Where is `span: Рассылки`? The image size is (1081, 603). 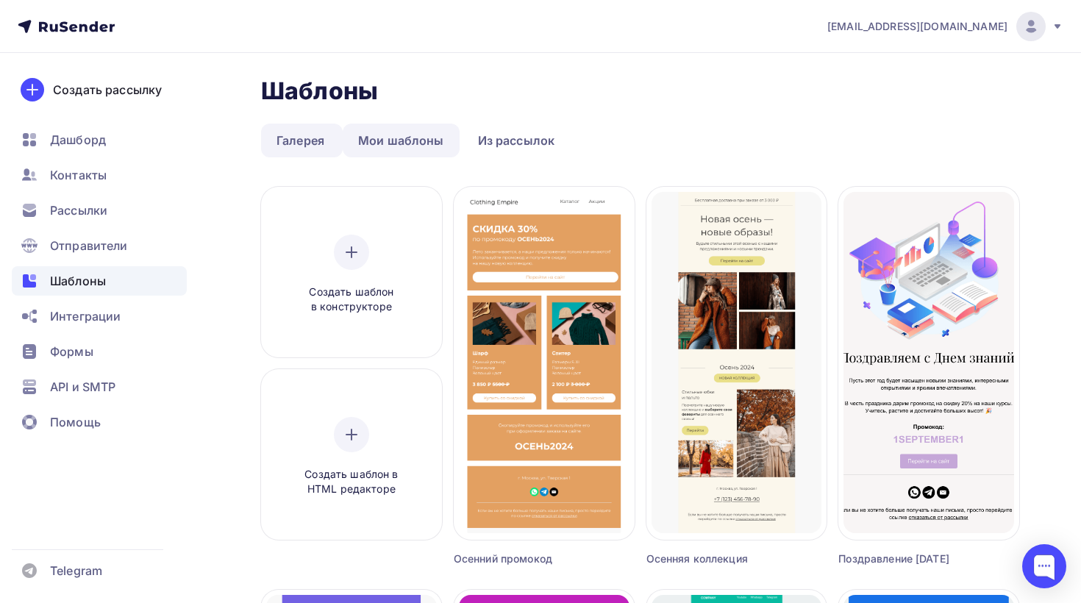
span: Рассылки is located at coordinates (79, 210).